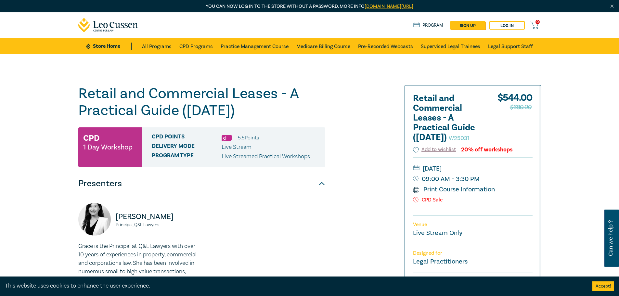 The height and width of the screenshot is (296, 619). Describe the element at coordinates (95, 219) in the screenshot. I see `img: https://s3.ap-southeast-2.amazonaws.com/leo-cussen-store-production-content/Contacts/Grace%20Xiao...` at that location.